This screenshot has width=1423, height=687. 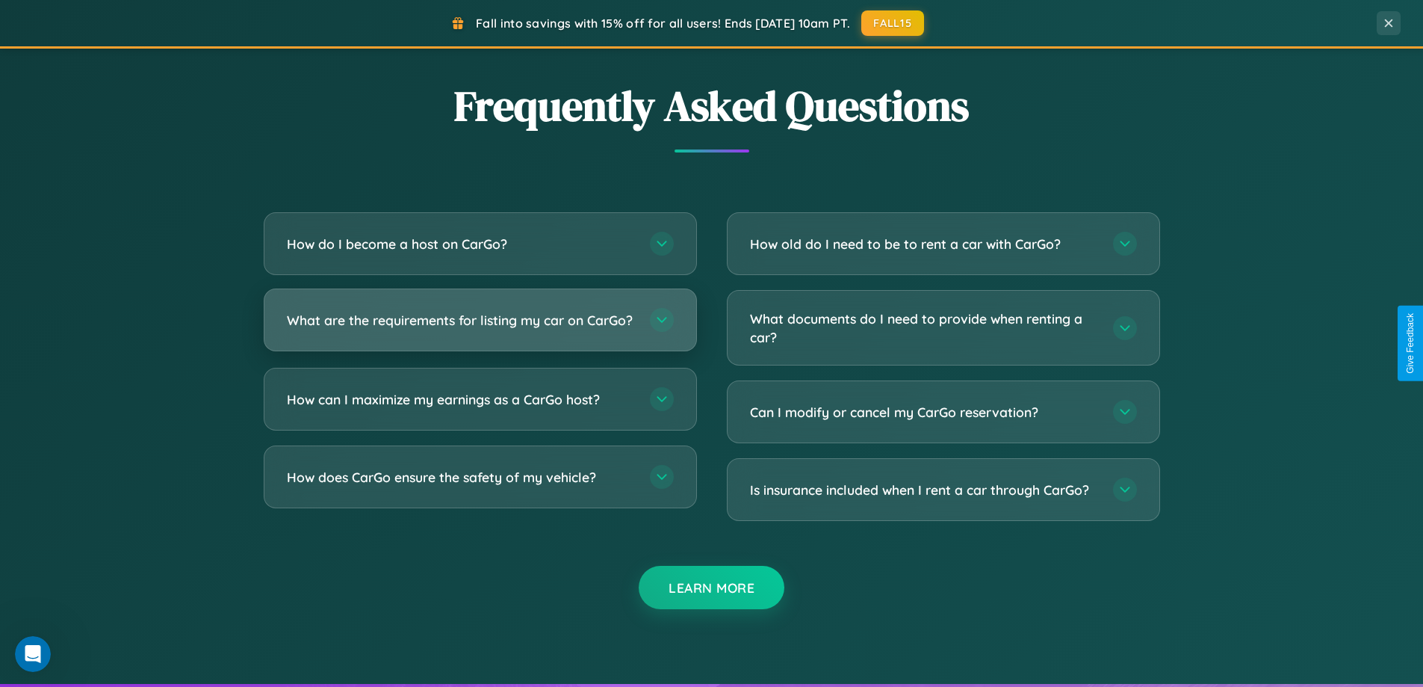 I want to click on button: Learn More, so click(x=711, y=587).